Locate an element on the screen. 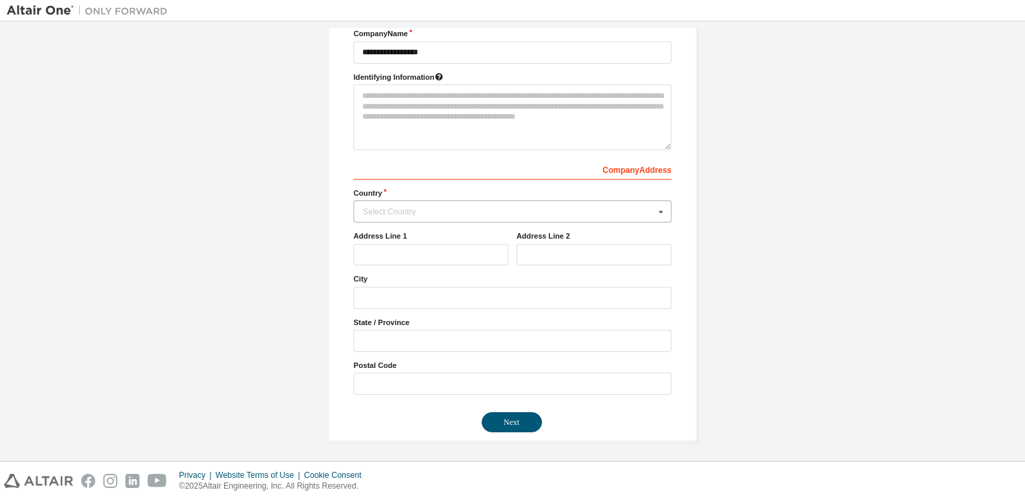  p: © 2025 Altair Engineering, Inc. All Rights Reserved. is located at coordinates (274, 486).